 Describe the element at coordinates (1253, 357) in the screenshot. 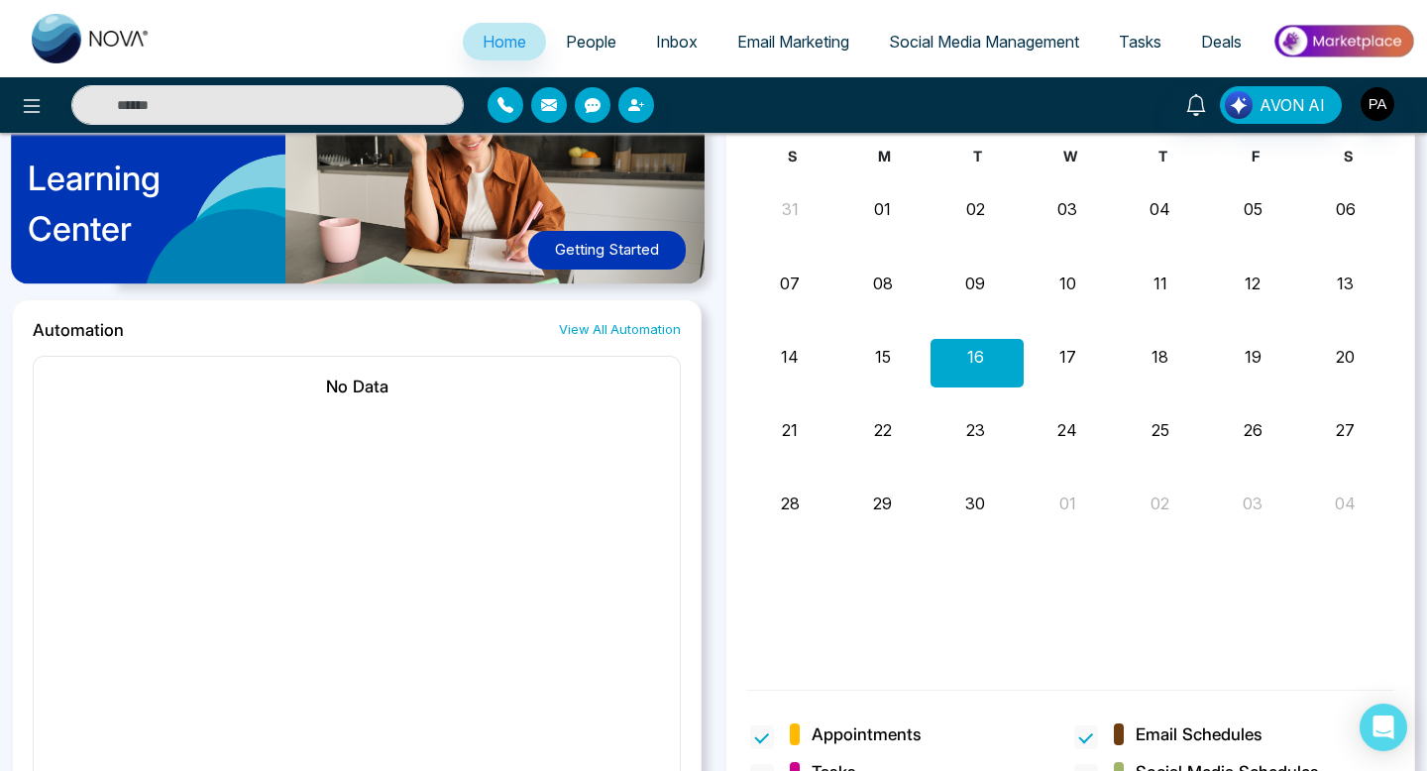

I see `button: 19` at that location.